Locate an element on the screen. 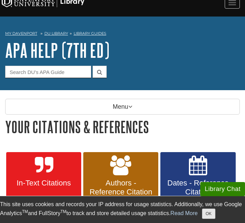 The image size is (245, 223). input: Search DU's APA Guide is located at coordinates (48, 71).